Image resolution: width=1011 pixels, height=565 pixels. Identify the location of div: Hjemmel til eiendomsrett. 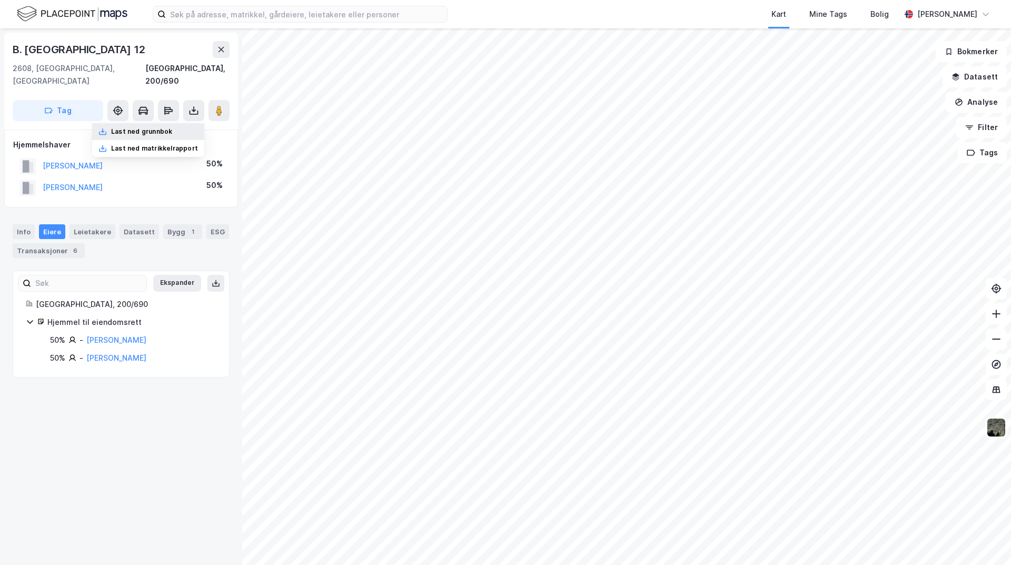
(132, 322).